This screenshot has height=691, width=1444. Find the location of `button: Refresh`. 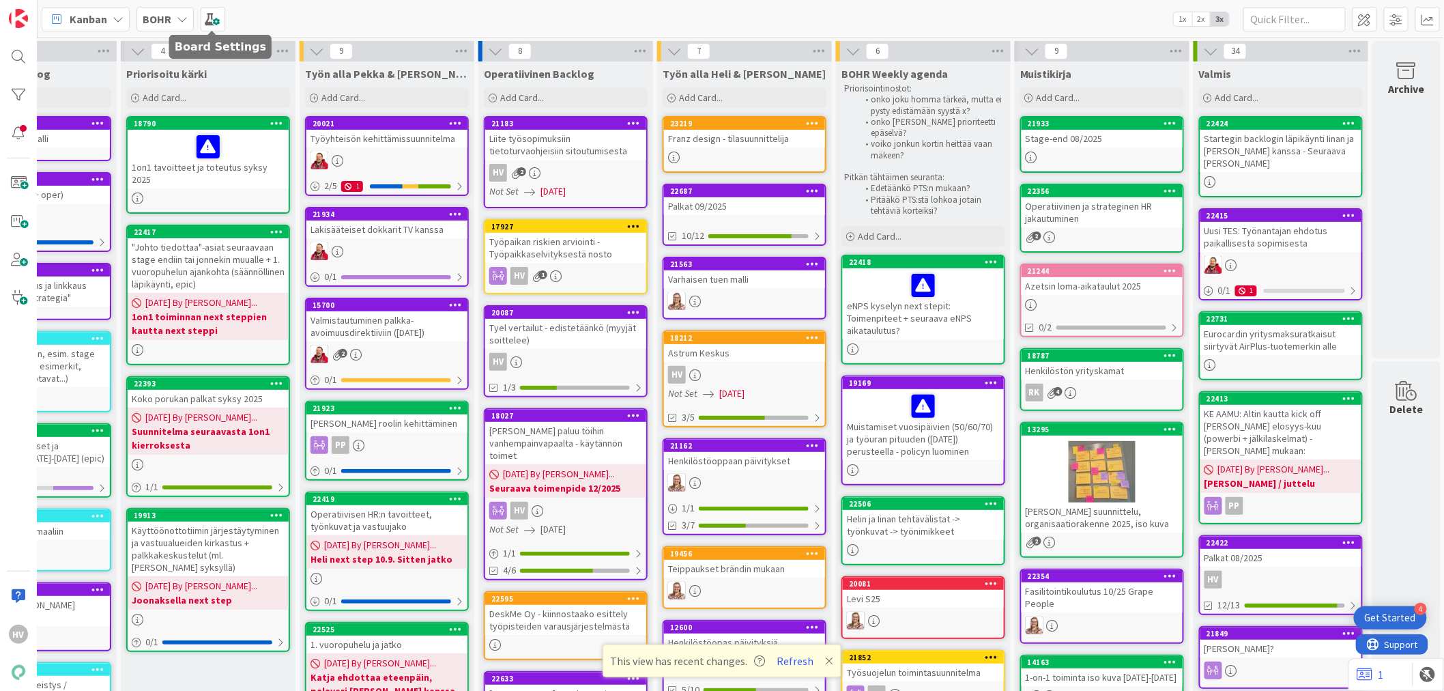

button: Refresh is located at coordinates (796, 661).